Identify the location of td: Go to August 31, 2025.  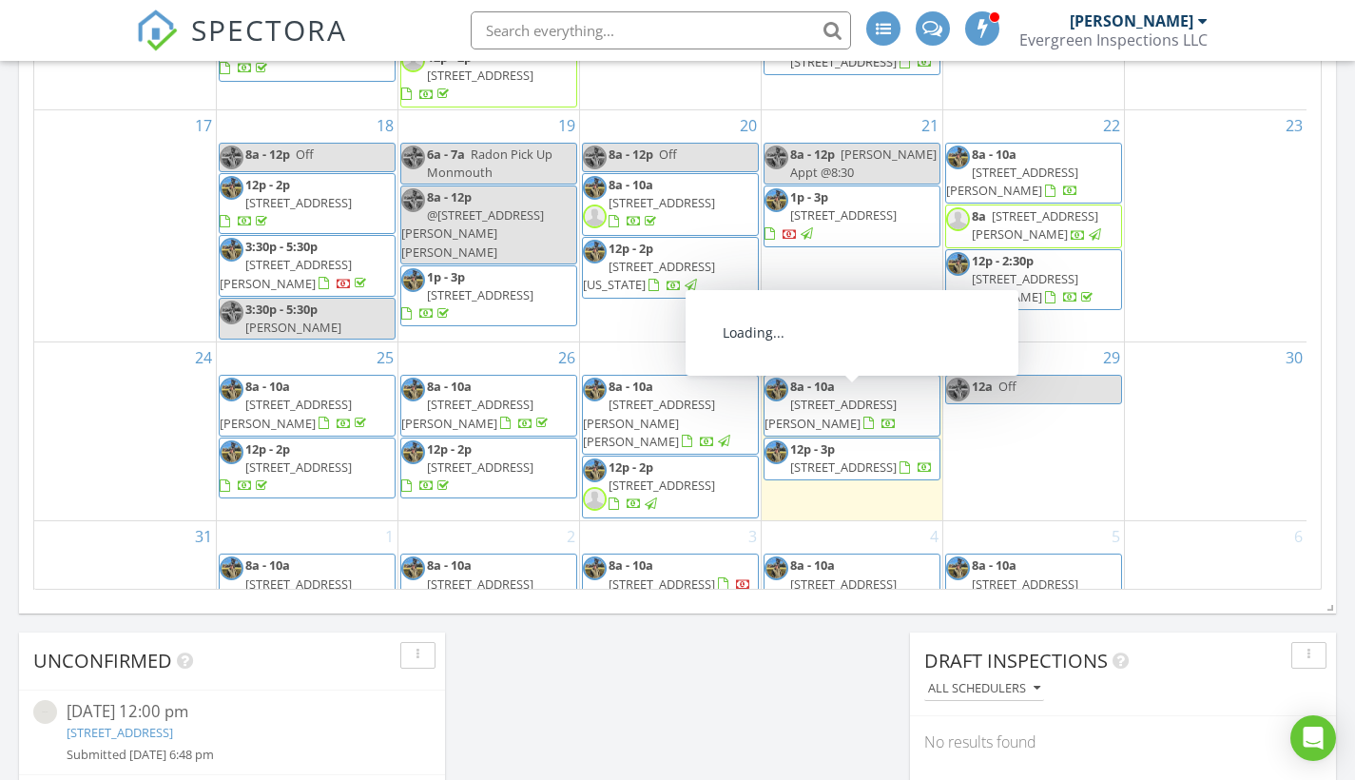
(125, 610).